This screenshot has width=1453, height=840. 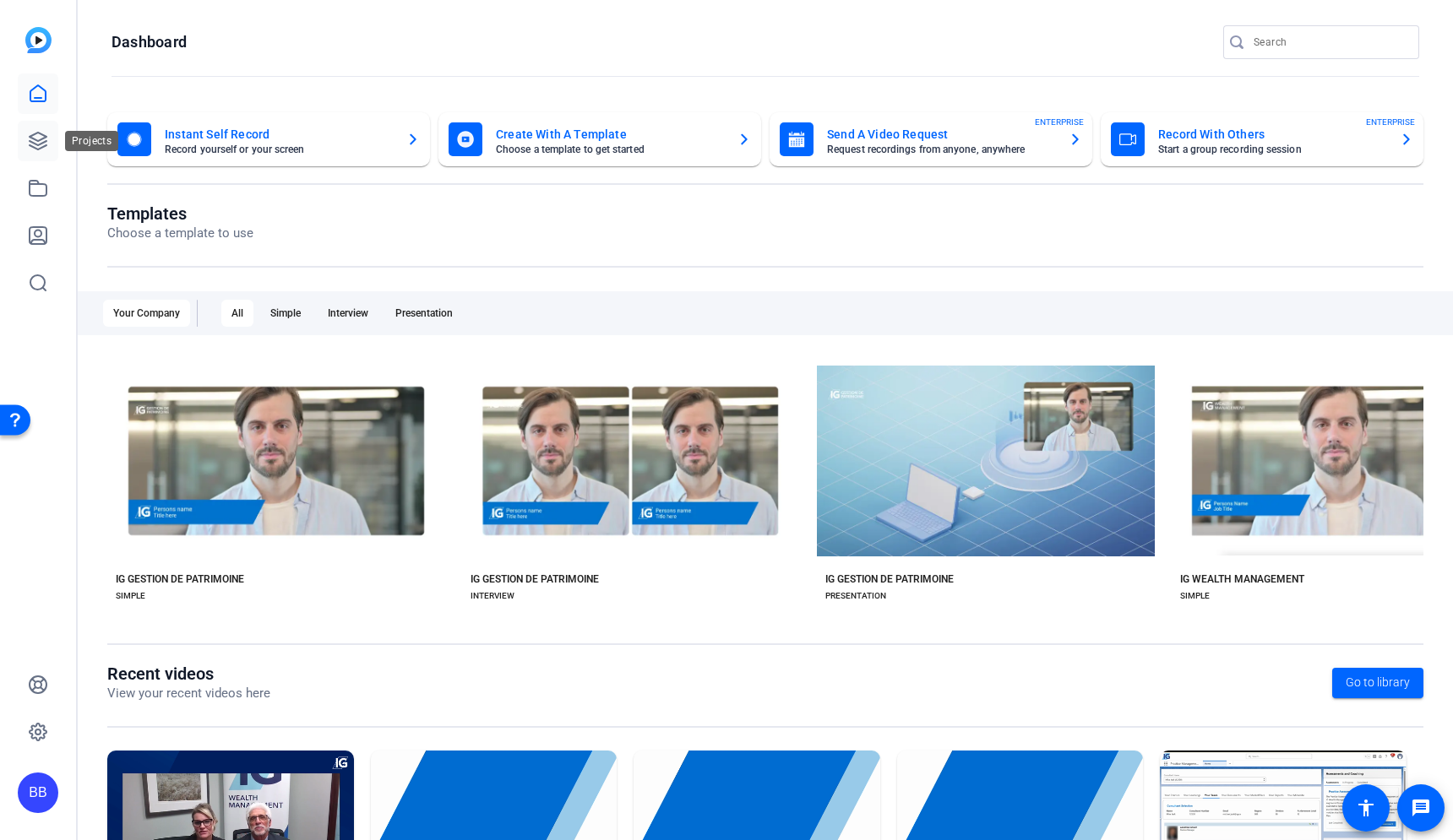 What do you see at coordinates (269, 139) in the screenshot?
I see `button: Instant Self RecordRecord yourself or your screen` at bounding box center [269, 139].